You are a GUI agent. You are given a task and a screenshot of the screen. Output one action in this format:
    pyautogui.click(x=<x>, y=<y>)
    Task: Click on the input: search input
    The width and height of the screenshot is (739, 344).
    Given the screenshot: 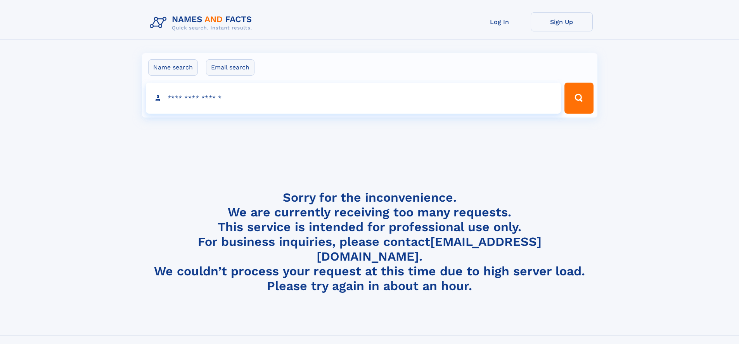 What is the action you would take?
    pyautogui.click(x=354, y=98)
    